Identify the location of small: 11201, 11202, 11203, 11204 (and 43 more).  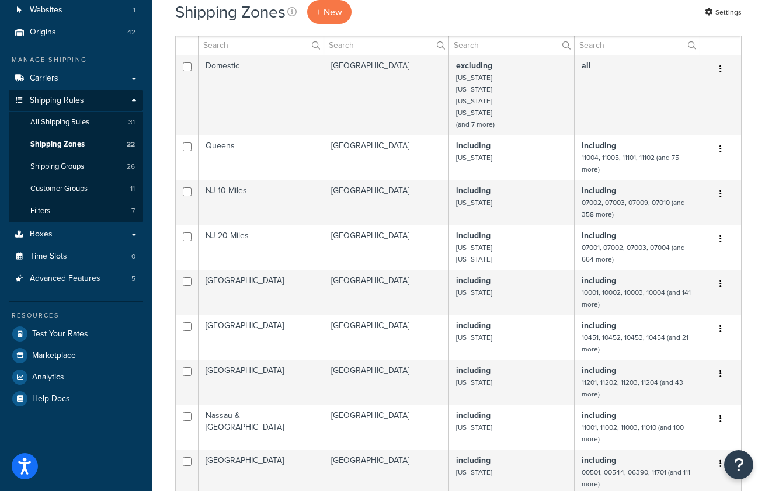
(632, 388).